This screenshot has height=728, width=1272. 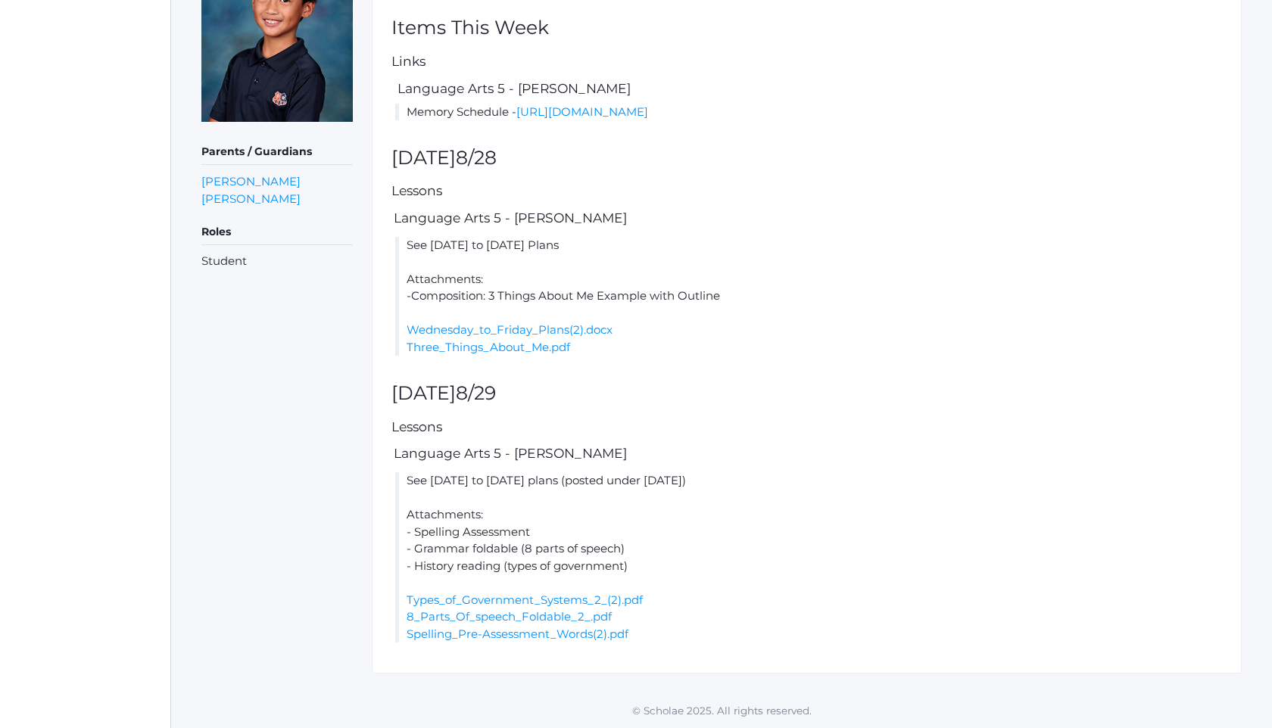 What do you see at coordinates (277, 232) in the screenshot?
I see `h5: Roles` at bounding box center [277, 232].